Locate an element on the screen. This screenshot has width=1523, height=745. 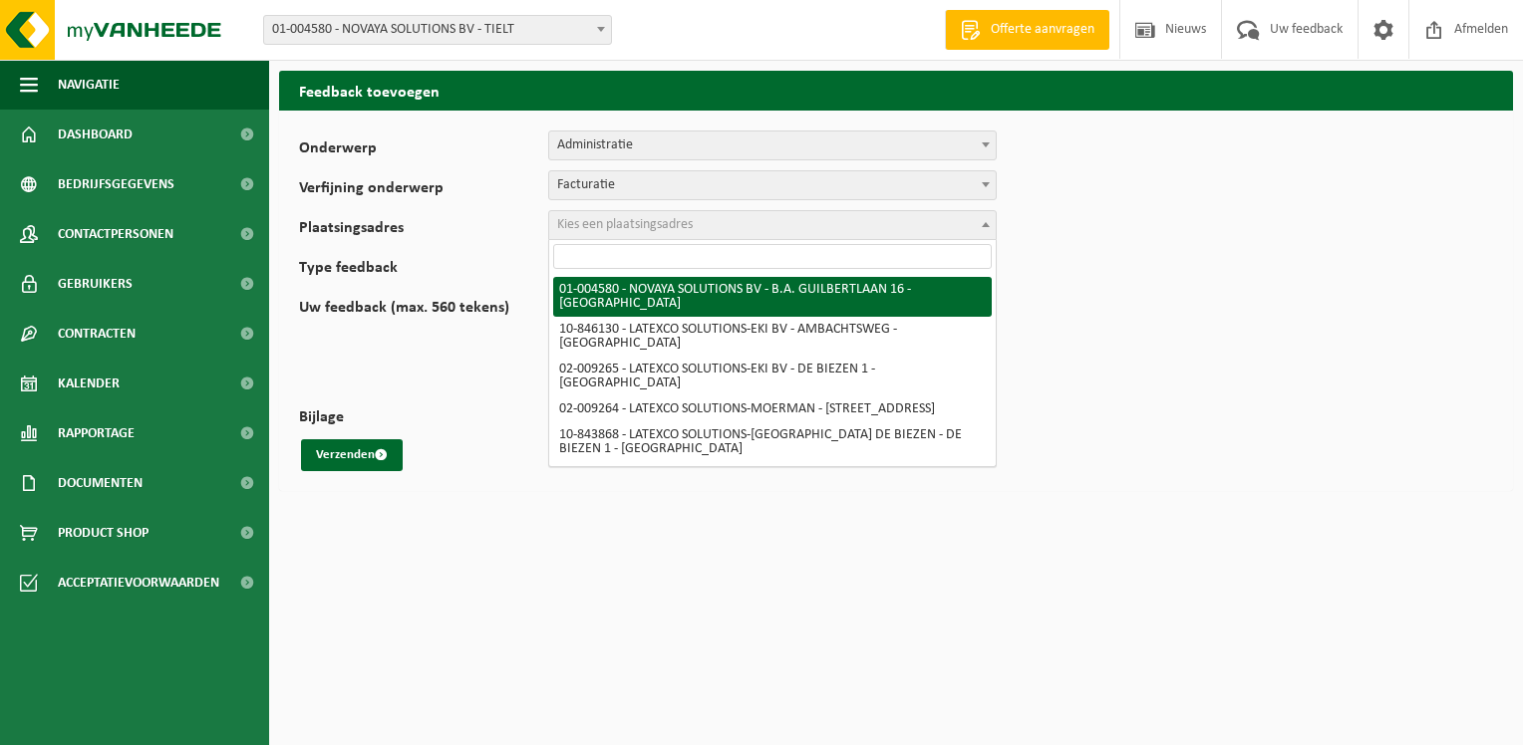
span: Administratie is located at coordinates (772, 145).